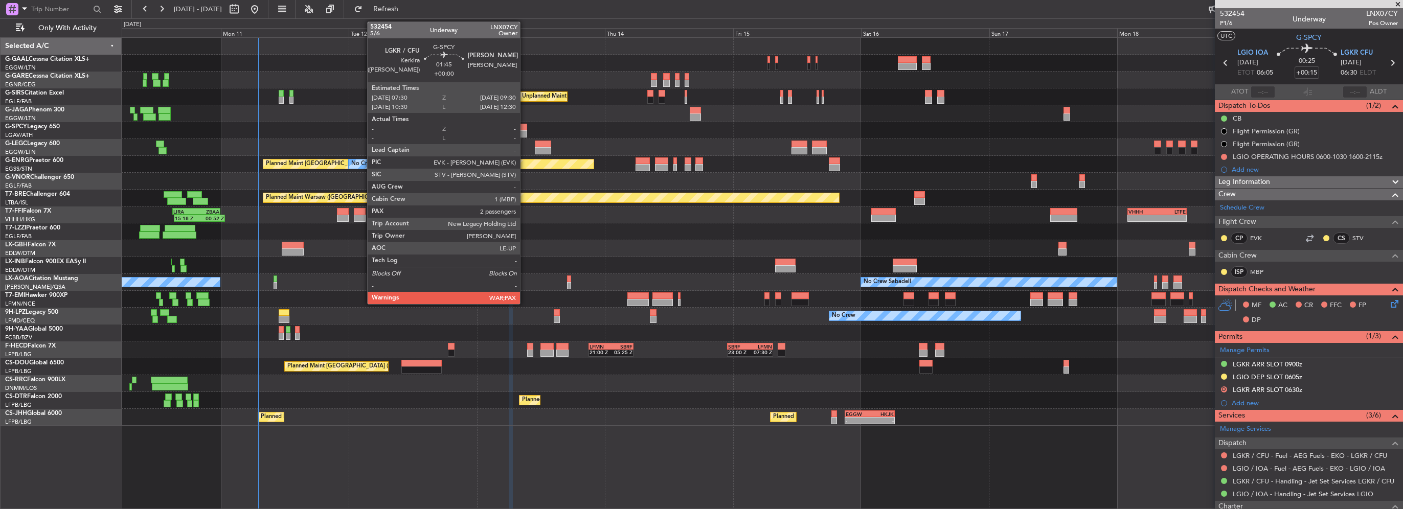 Image resolution: width=1403 pixels, height=509 pixels. What do you see at coordinates (285, 33) in the screenshot?
I see `div: Mon 11` at bounding box center [285, 33].